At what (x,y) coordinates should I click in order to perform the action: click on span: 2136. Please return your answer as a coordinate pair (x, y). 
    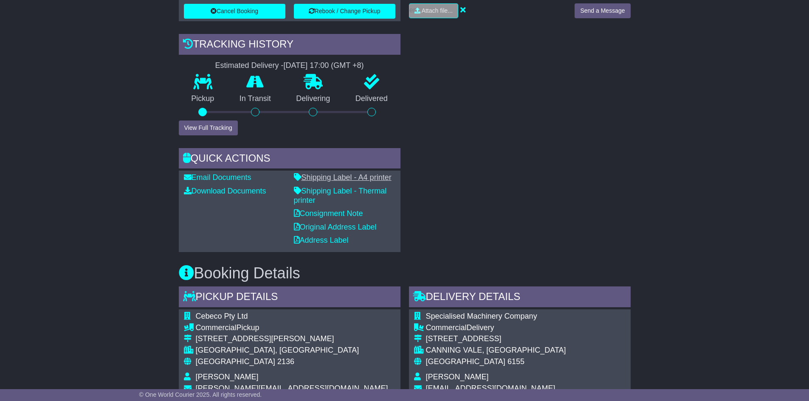
    Looking at the image, I should click on (286, 362).